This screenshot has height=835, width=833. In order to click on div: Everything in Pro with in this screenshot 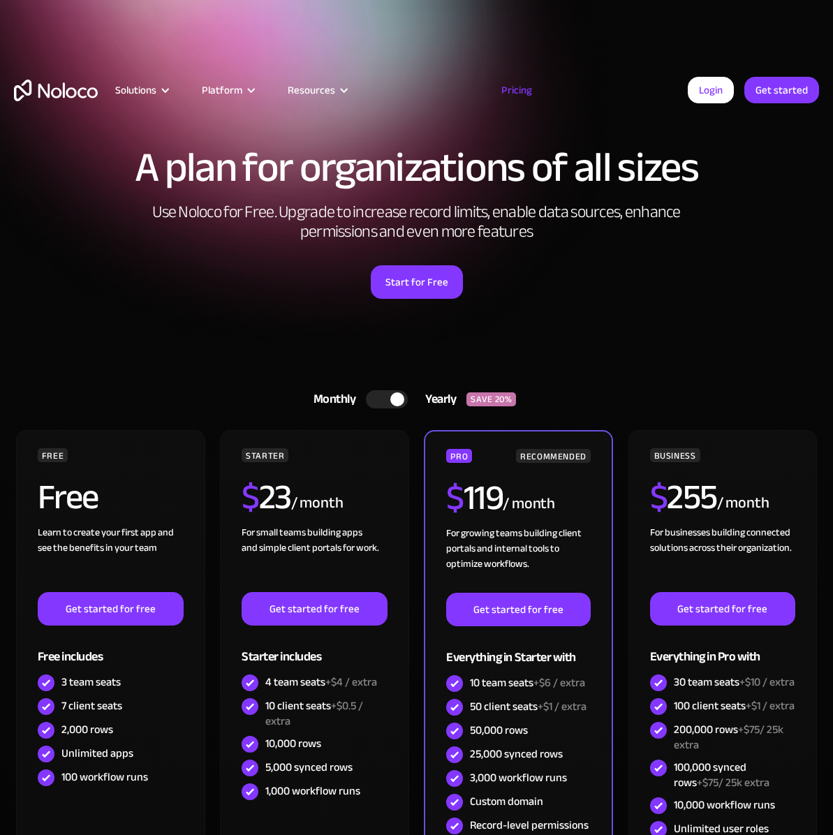, I will do `click(723, 648)`.